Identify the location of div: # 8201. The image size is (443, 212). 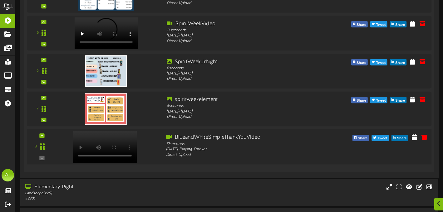
(107, 199).